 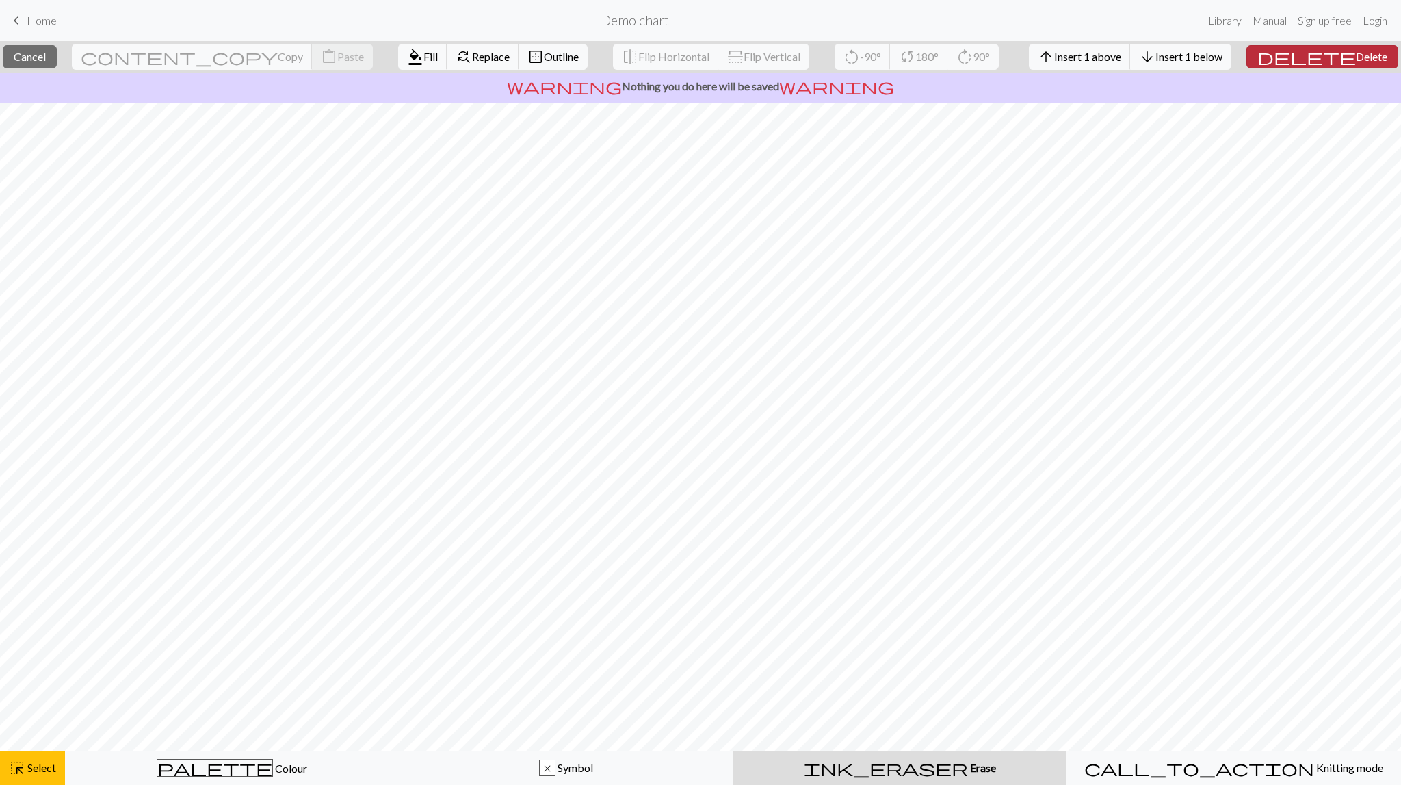 I want to click on span: keyboard_arrow_left, so click(x=16, y=21).